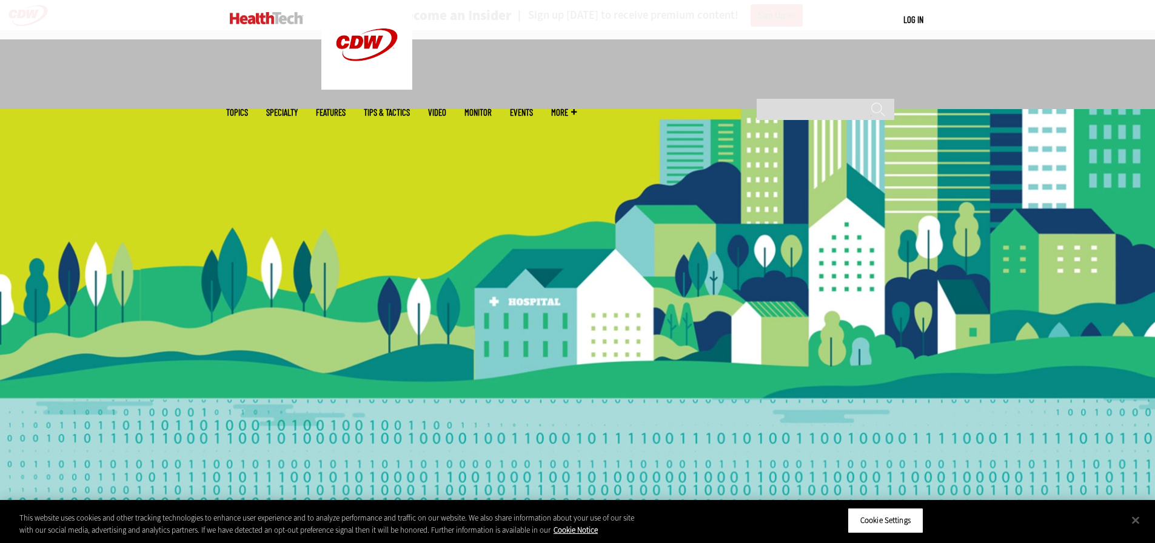 The width and height of the screenshot is (1155, 543). Describe the element at coordinates (913, 19) in the screenshot. I see `a: Log in` at that location.